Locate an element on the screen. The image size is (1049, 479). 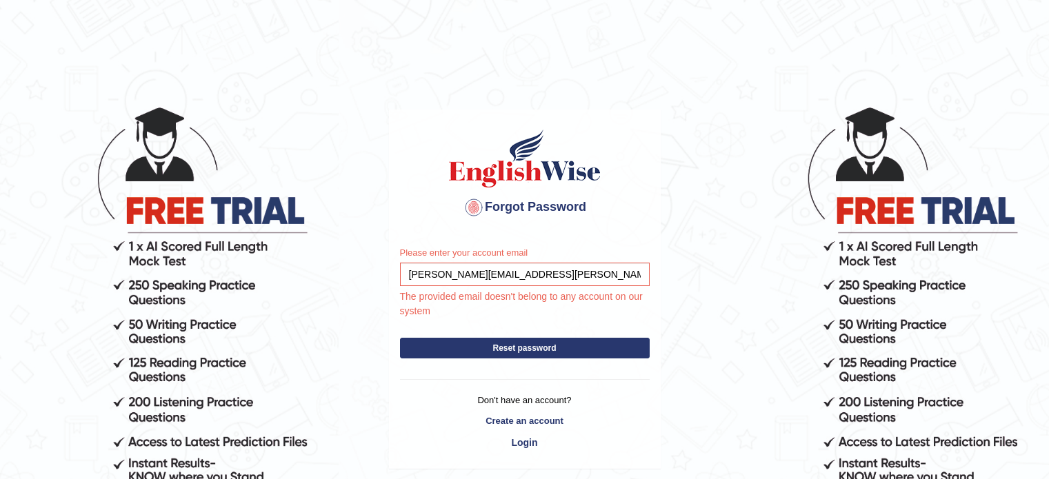
img: English Wise is located at coordinates (525, 159).